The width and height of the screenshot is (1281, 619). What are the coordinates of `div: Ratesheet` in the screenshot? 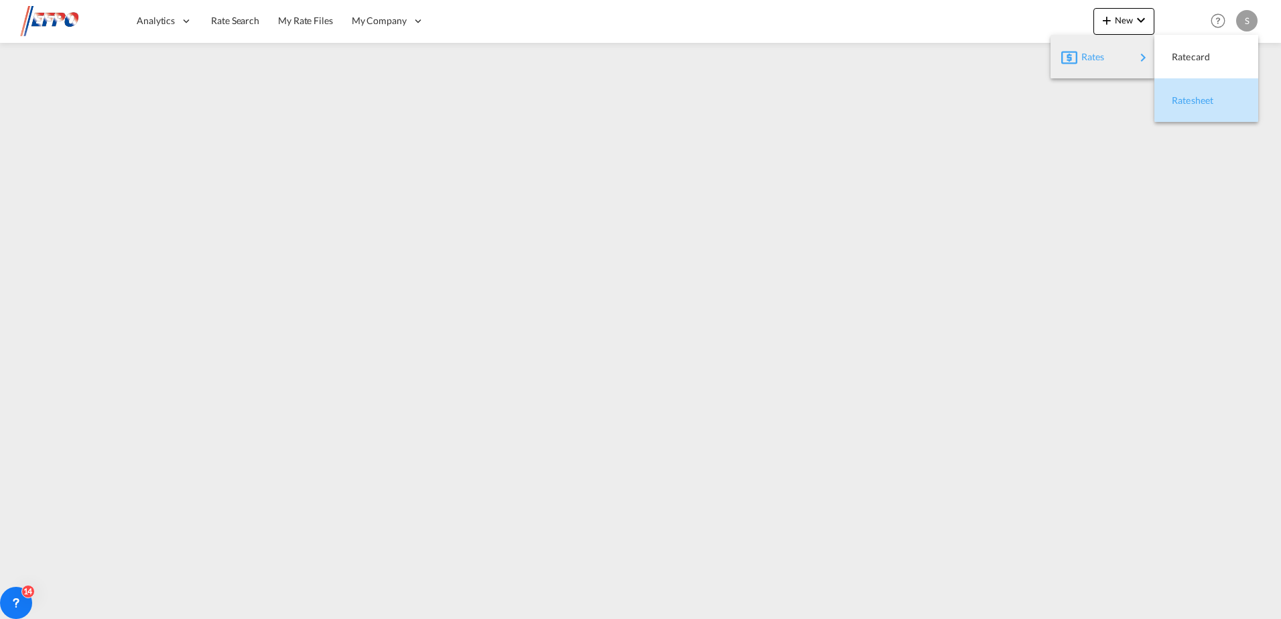 It's located at (1206, 101).